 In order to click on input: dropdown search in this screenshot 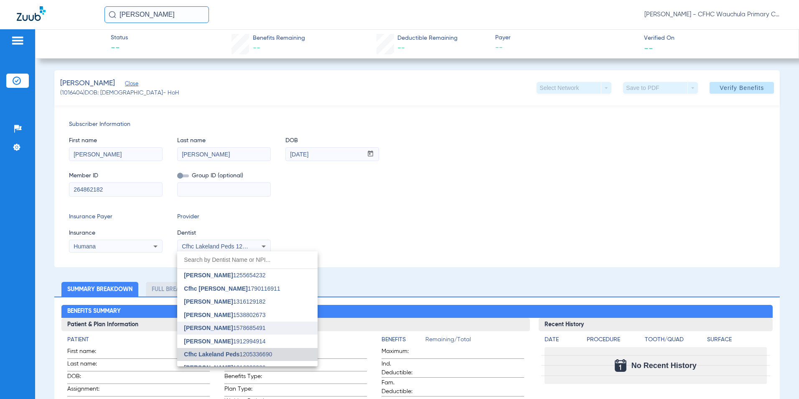, I will do `click(247, 260)`.